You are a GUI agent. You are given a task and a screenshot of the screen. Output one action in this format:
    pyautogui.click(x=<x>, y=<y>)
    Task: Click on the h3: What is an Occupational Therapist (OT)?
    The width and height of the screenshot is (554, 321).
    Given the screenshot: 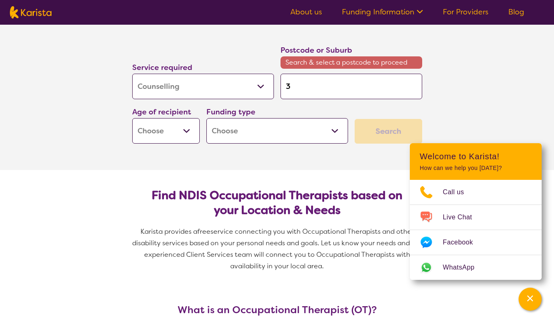 What is the action you would take?
    pyautogui.click(x=277, y=310)
    